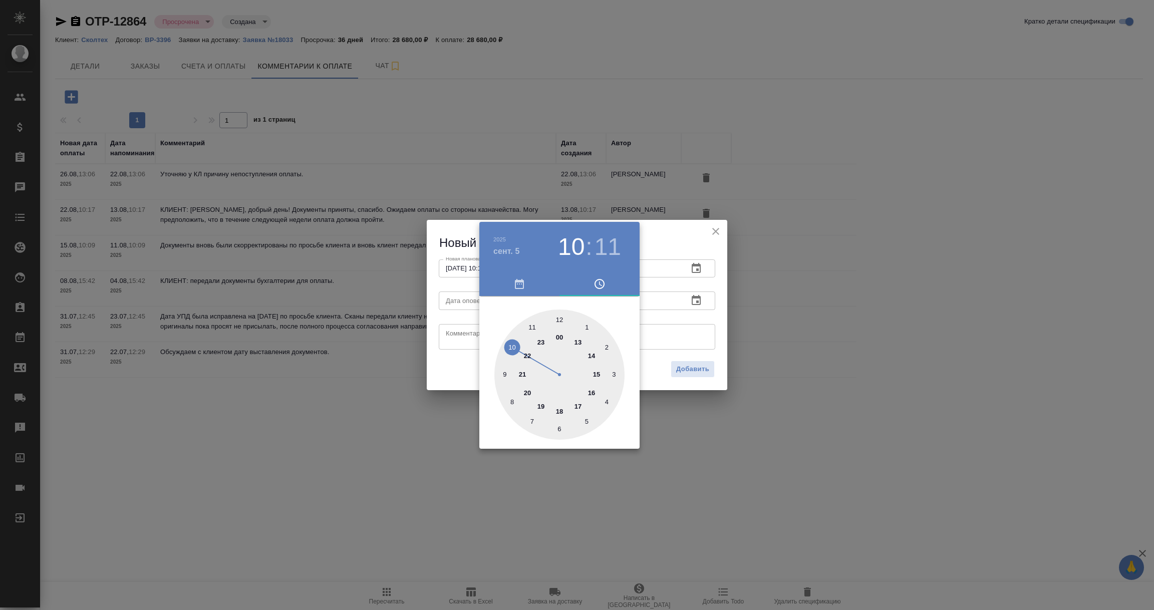 The height and width of the screenshot is (610, 1154). Describe the element at coordinates (608, 247) in the screenshot. I see `button: 11` at that location.